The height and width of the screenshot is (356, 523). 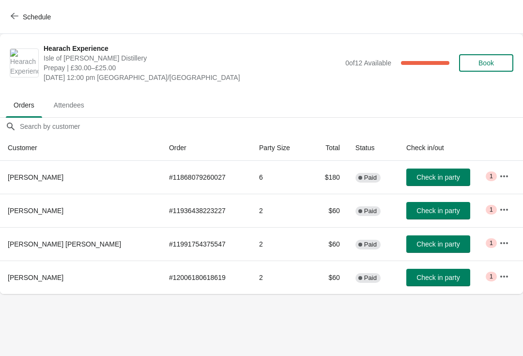 I want to click on img: Hearach Experience, so click(x=24, y=63).